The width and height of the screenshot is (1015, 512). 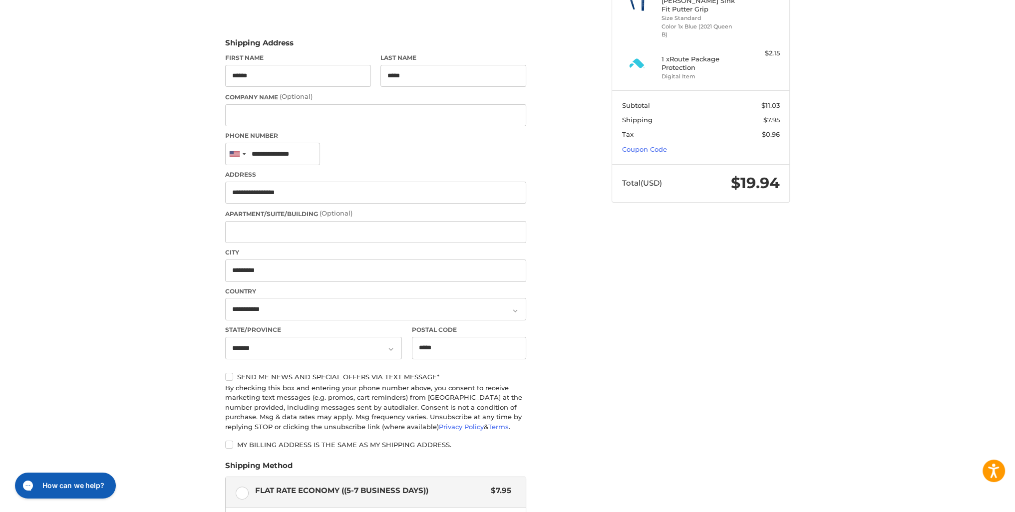 What do you see at coordinates (55, 16) in the screenshot?
I see `button: Gorgias live chat` at bounding box center [55, 16].